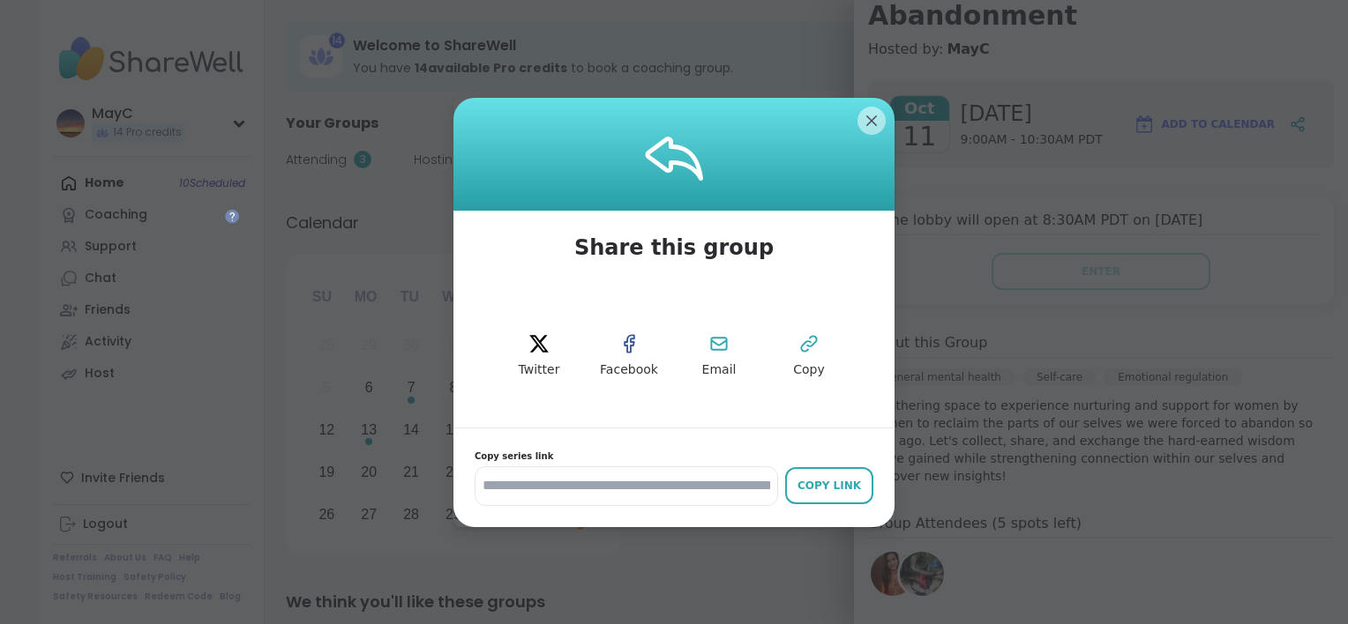 The image size is (1348, 624). Describe the element at coordinates (719, 370) in the screenshot. I see `span: Email` at that location.